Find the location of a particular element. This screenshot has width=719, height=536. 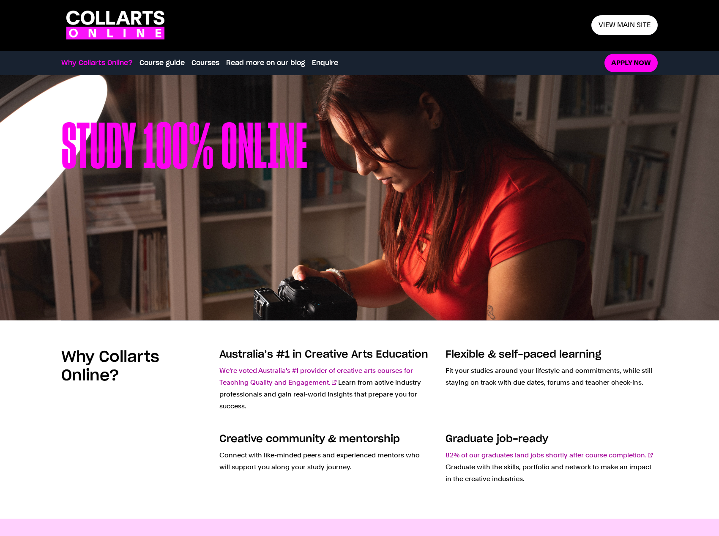

h3: Flexible & self-paced learning is located at coordinates (551, 354).